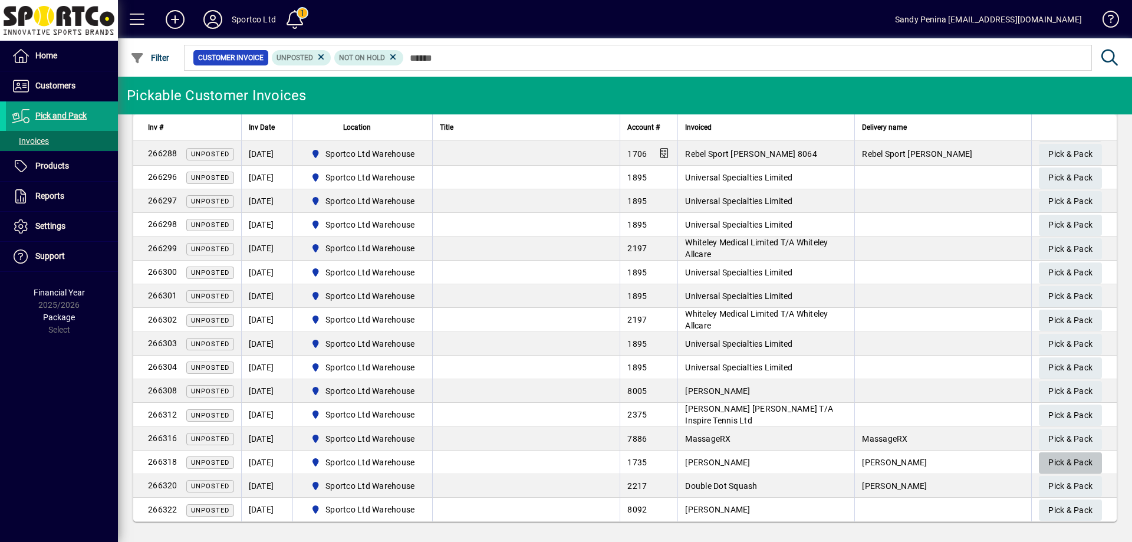 This screenshot has width=1132, height=542. I want to click on div: Inv #, so click(191, 127).